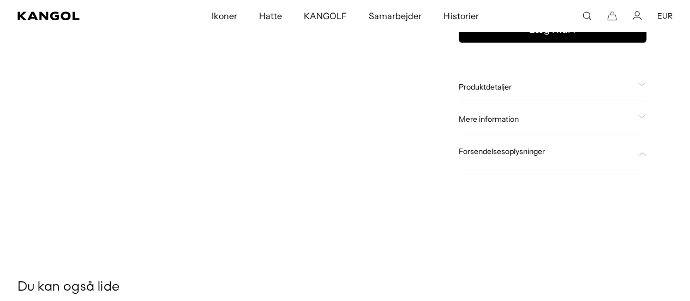  What do you see at coordinates (224, 16) in the screenshot?
I see `font: Ikoner` at bounding box center [224, 16].